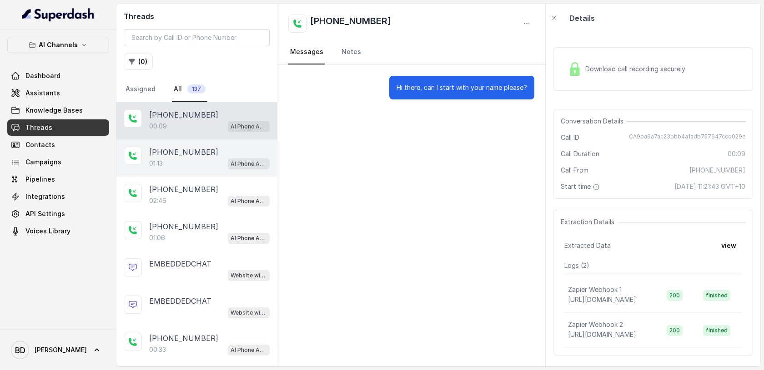 The width and height of the screenshot is (764, 370). What do you see at coordinates (158, 126) in the screenshot?
I see `p: 00:09` at bounding box center [158, 126].